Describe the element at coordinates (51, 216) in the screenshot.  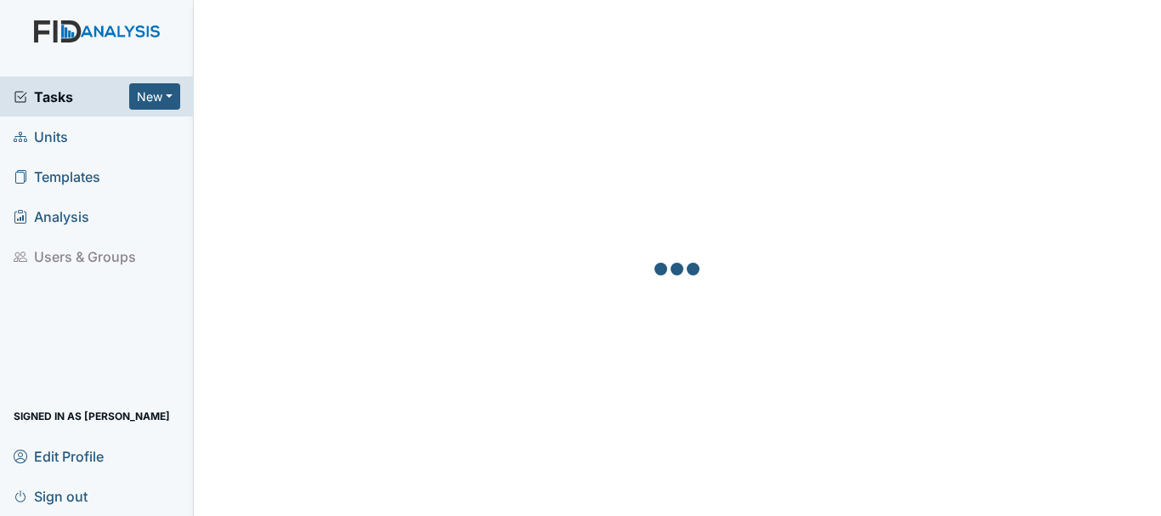
I see `span: Analysis` at that location.